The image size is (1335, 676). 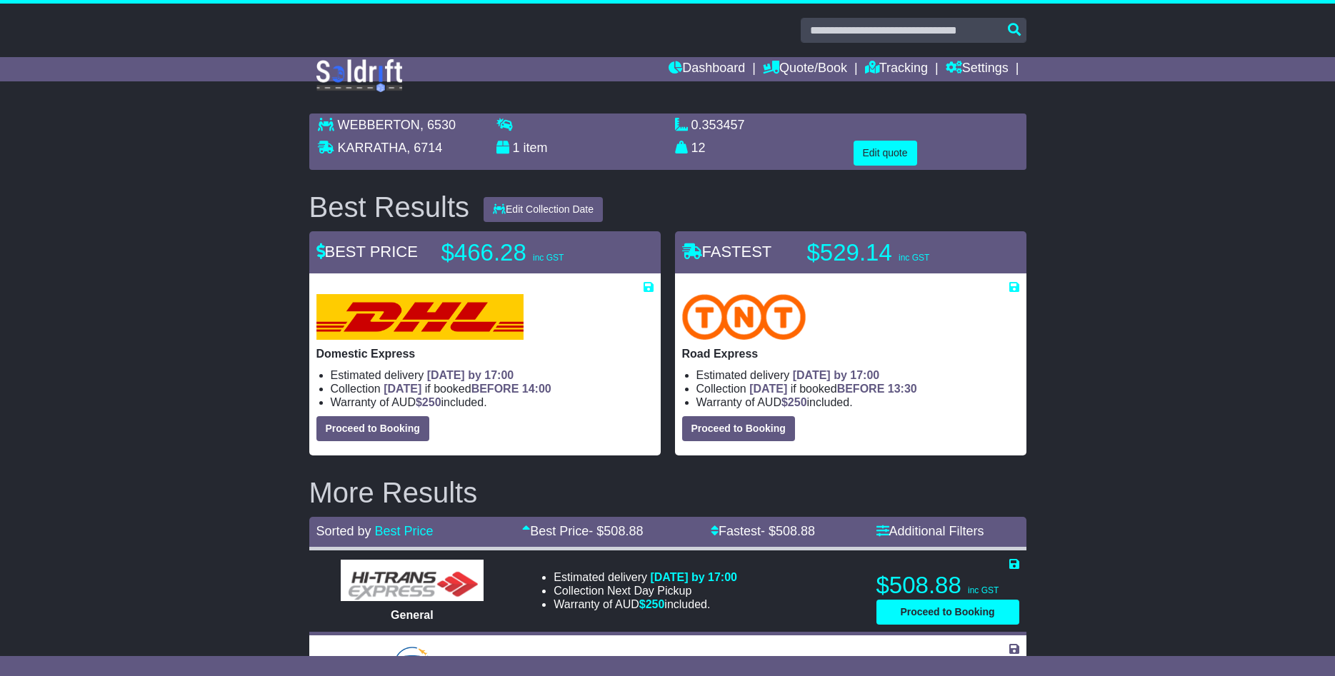 I want to click on p: Road Express, so click(x=851, y=353).